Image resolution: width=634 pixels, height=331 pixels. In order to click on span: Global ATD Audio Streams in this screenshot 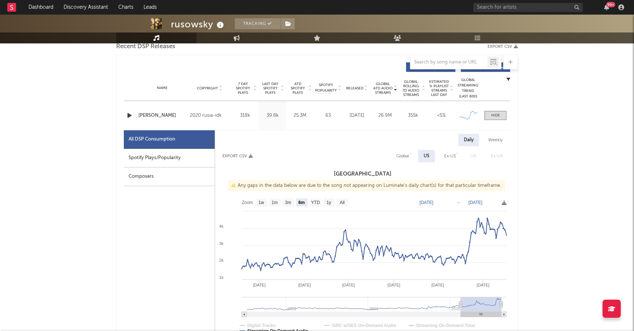, I will do `click(383, 88)`.